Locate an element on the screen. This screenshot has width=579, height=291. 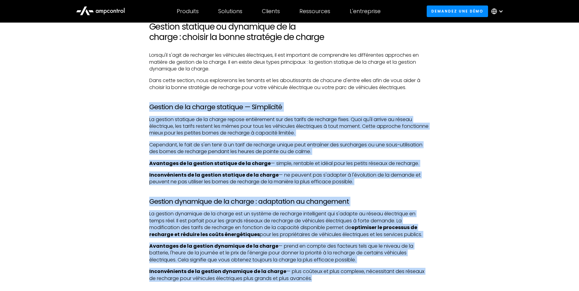
h3: Gestion dynamique de la charge : adaptation au changement is located at coordinates (290, 202).